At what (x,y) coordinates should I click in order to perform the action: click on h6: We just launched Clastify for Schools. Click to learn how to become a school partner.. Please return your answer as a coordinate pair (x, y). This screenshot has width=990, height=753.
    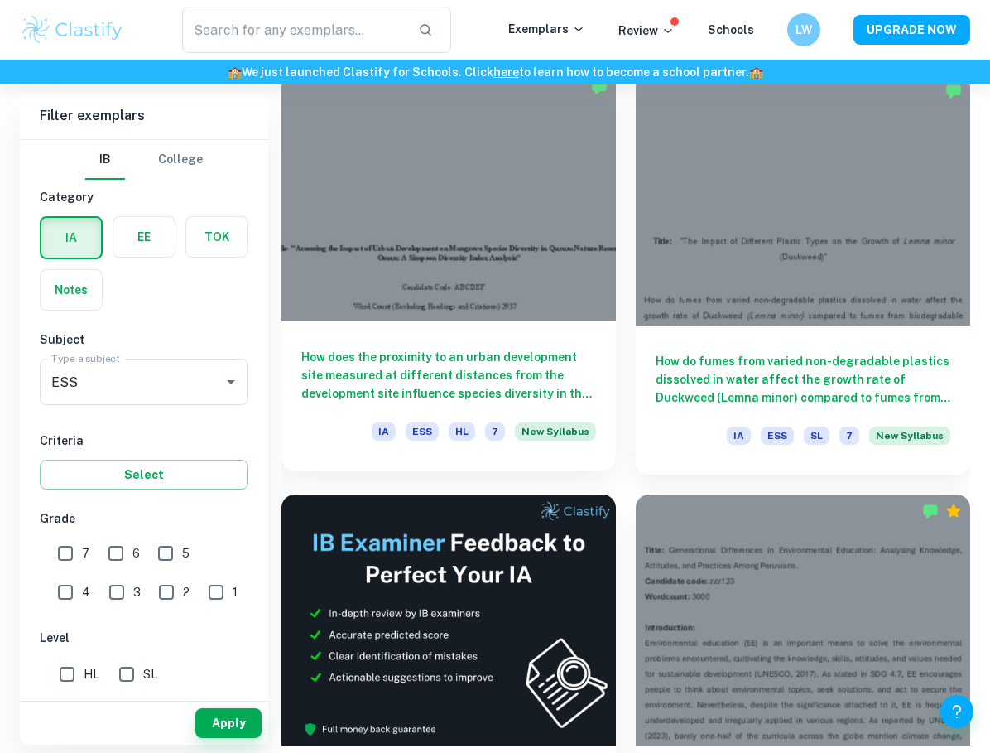
    Looking at the image, I should click on (495, 72).